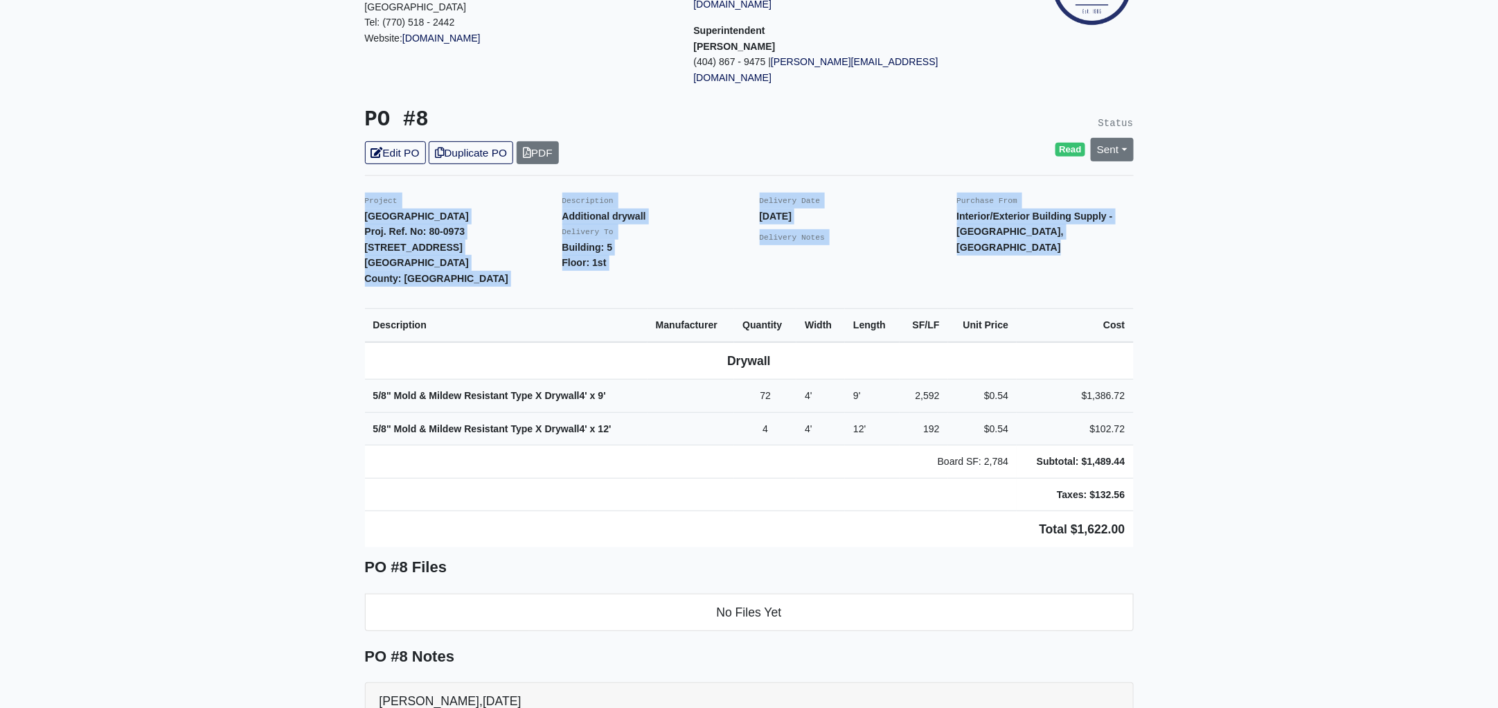 This screenshot has width=1498, height=708. Describe the element at coordinates (537, 152) in the screenshot. I see `a: PDF` at that location.